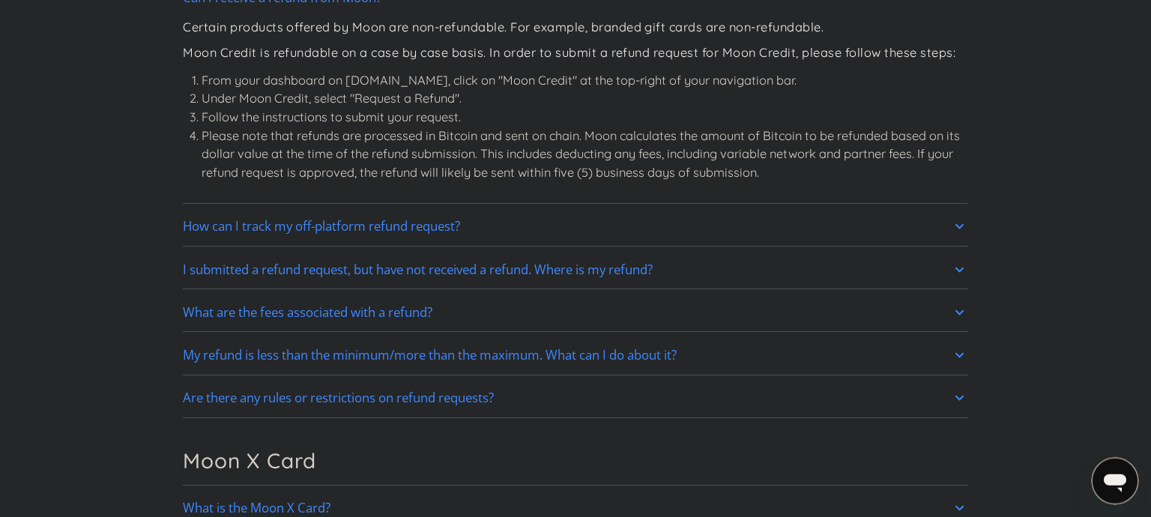 The width and height of the screenshot is (1151, 517). I want to click on a: I submitted a refund request, but have not received a refund. Where is my refund?, so click(576, 270).